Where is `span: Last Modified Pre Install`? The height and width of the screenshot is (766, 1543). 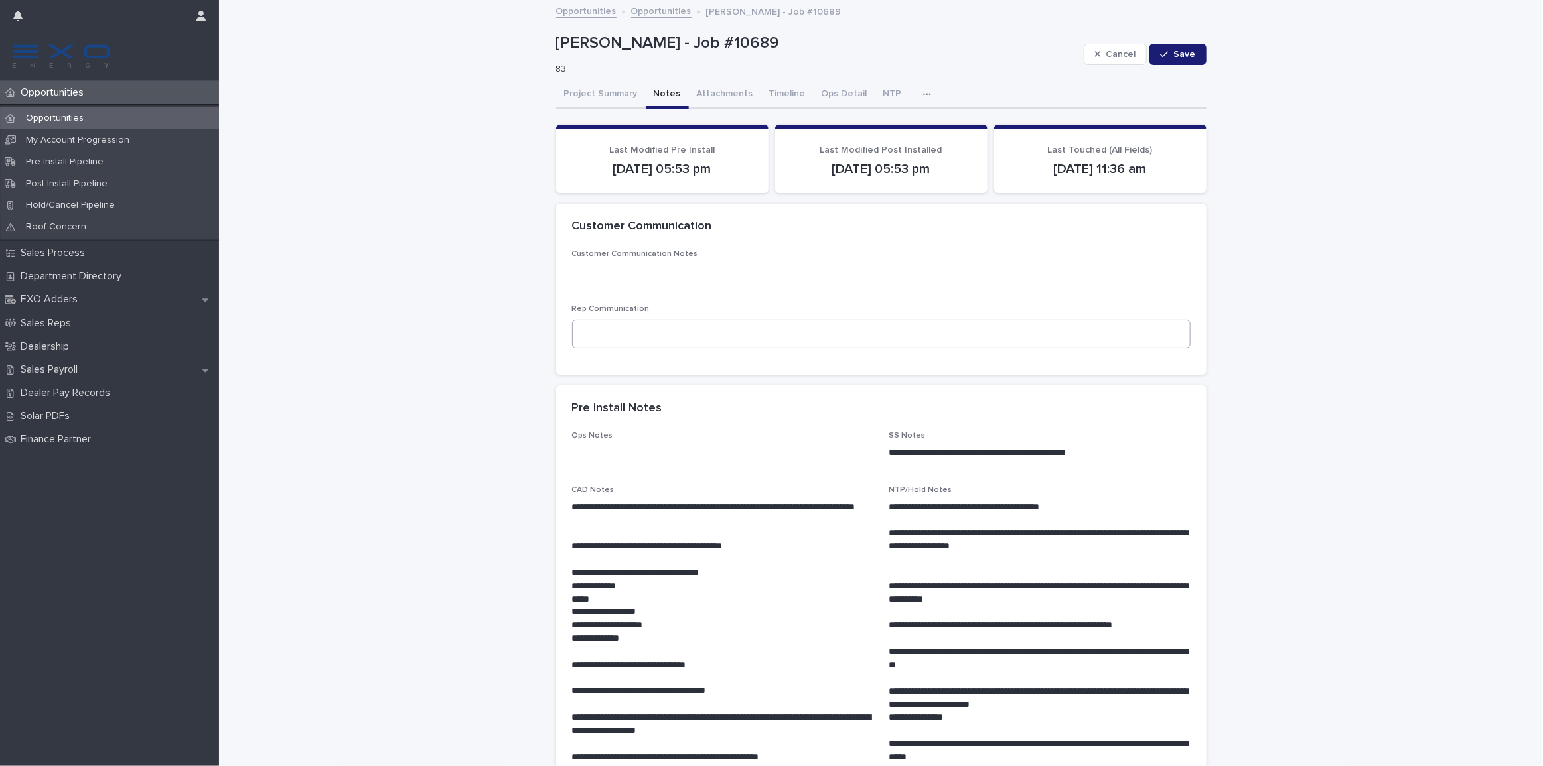
span: Last Modified Pre Install is located at coordinates (662, 150).